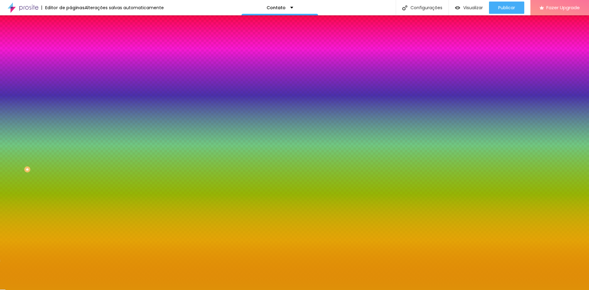 This screenshot has width=589, height=290. I want to click on div: Editor de páginas, so click(63, 8).